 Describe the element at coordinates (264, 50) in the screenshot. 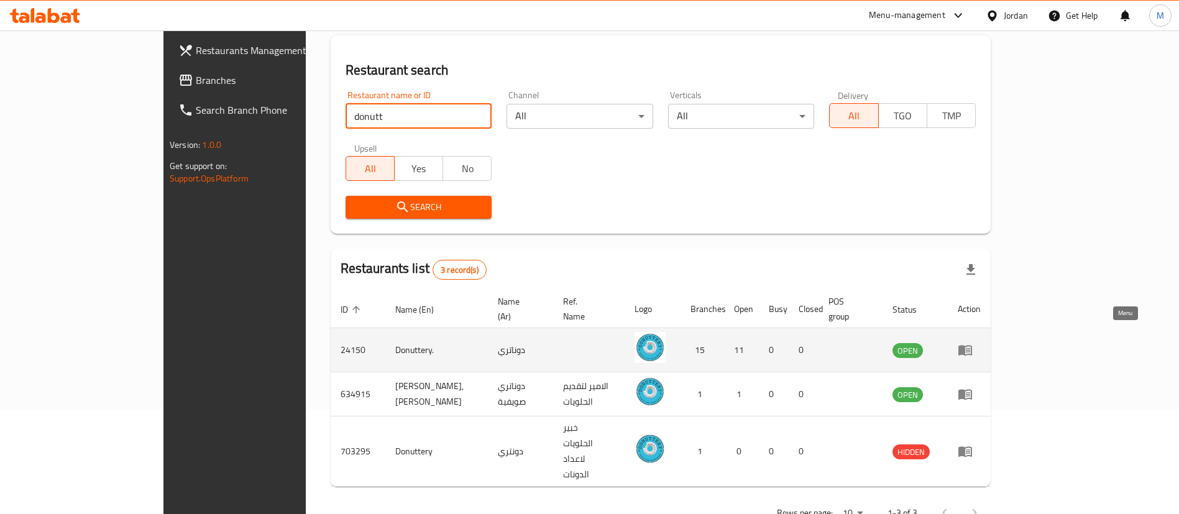

I see `a: Restaurants Management` at that location.